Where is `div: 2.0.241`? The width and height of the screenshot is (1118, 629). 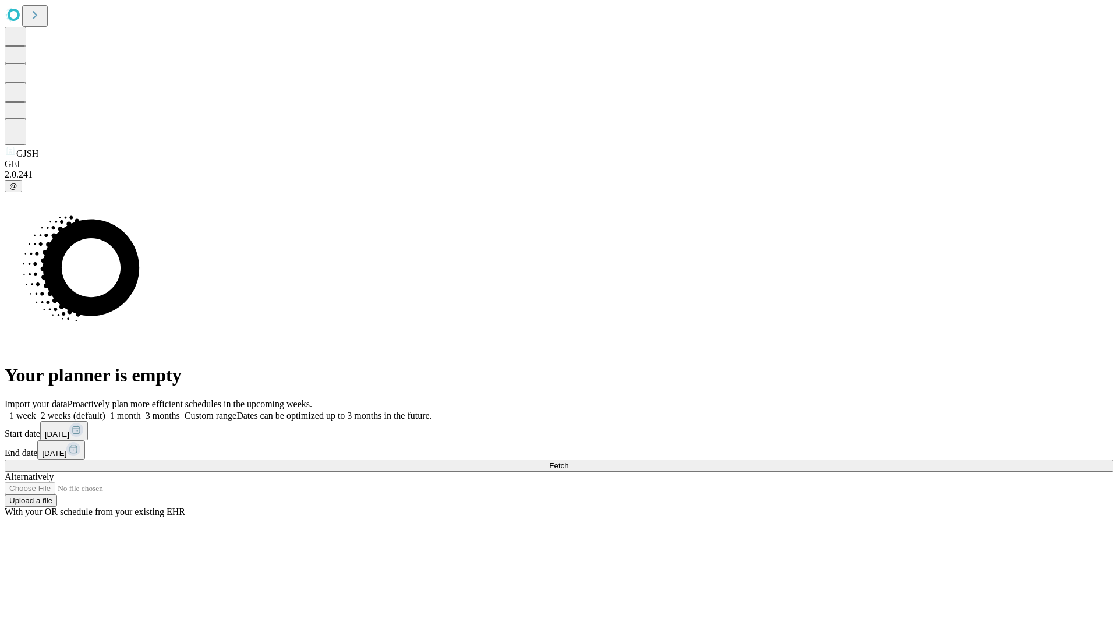
div: 2.0.241 is located at coordinates (559, 175).